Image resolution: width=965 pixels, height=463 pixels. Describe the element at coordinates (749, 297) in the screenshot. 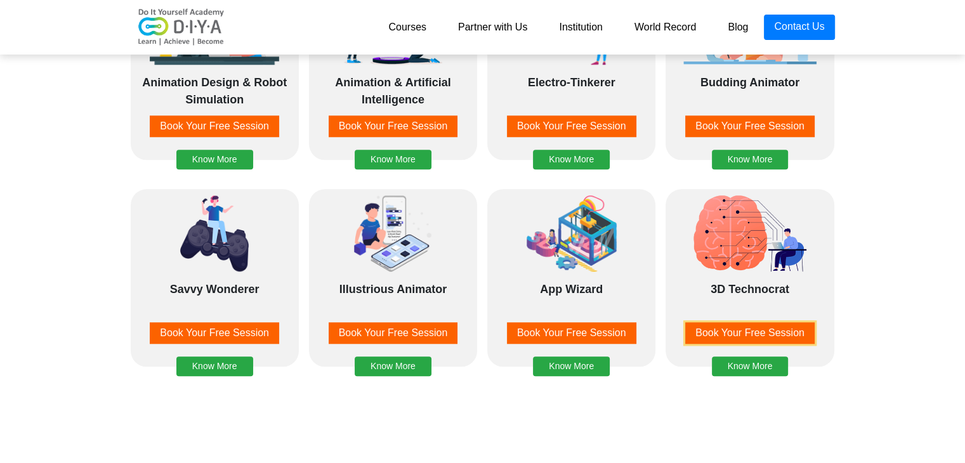

I see `div: 3D Technocrat` at that location.